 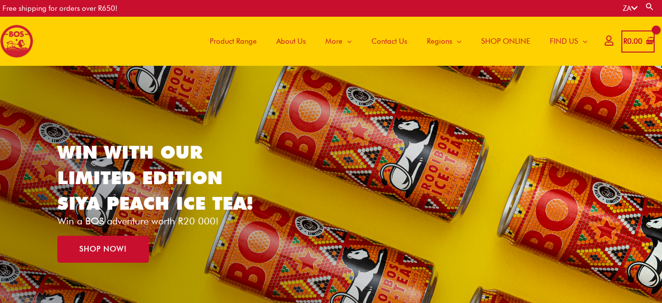 I want to click on a: WIN WITH OUR LIMITED EDITION SIYA PEACH ICE TEA!, so click(x=155, y=177).